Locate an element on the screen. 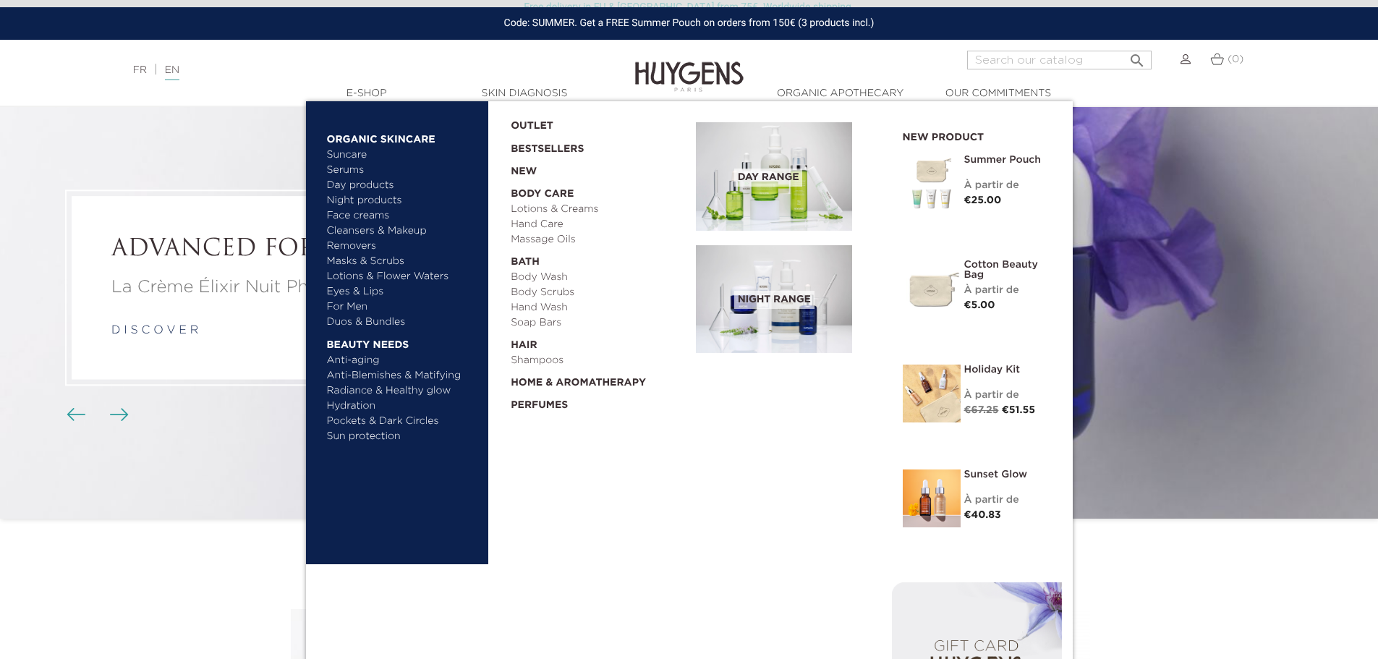  a: Organic Apothecary is located at coordinates (840, 93).